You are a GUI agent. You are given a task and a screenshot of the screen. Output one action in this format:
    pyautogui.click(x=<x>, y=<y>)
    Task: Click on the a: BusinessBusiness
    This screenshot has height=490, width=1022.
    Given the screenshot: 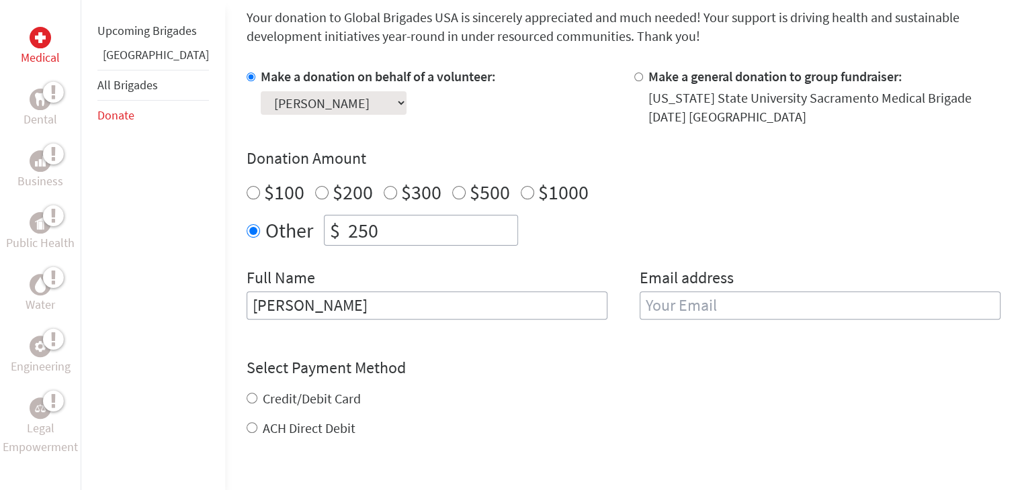 What is the action you would take?
    pyautogui.click(x=40, y=171)
    